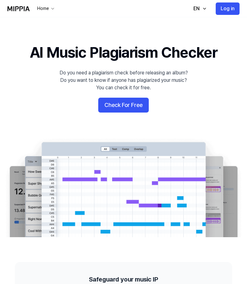  What do you see at coordinates (123, 52) in the screenshot?
I see `h1: AI Music Plagiarism Checker` at bounding box center [123, 52].